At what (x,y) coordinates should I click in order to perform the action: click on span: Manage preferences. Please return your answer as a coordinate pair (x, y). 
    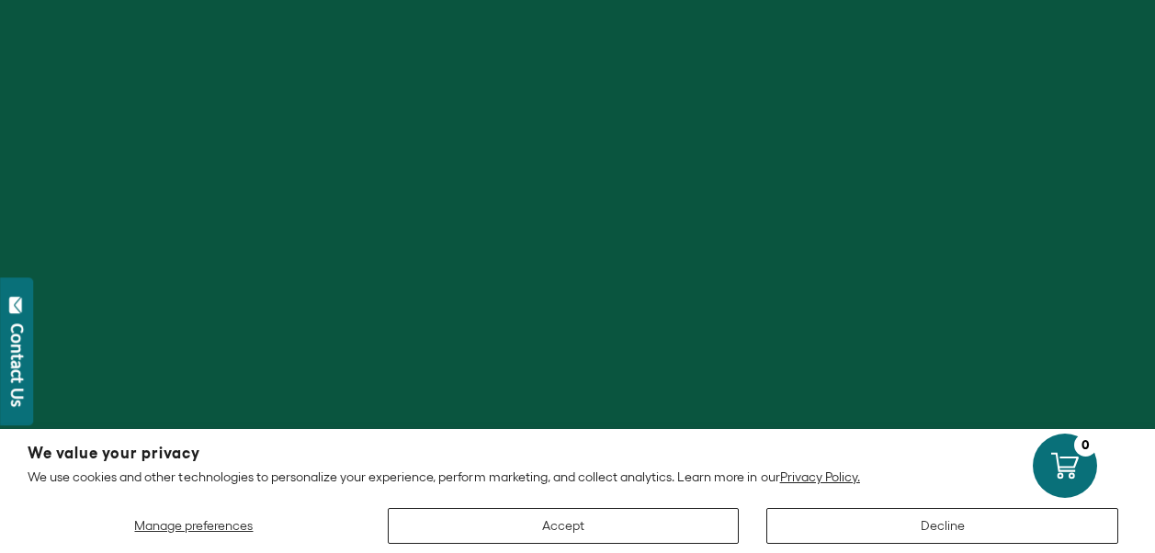
    Looking at the image, I should click on (193, 526).